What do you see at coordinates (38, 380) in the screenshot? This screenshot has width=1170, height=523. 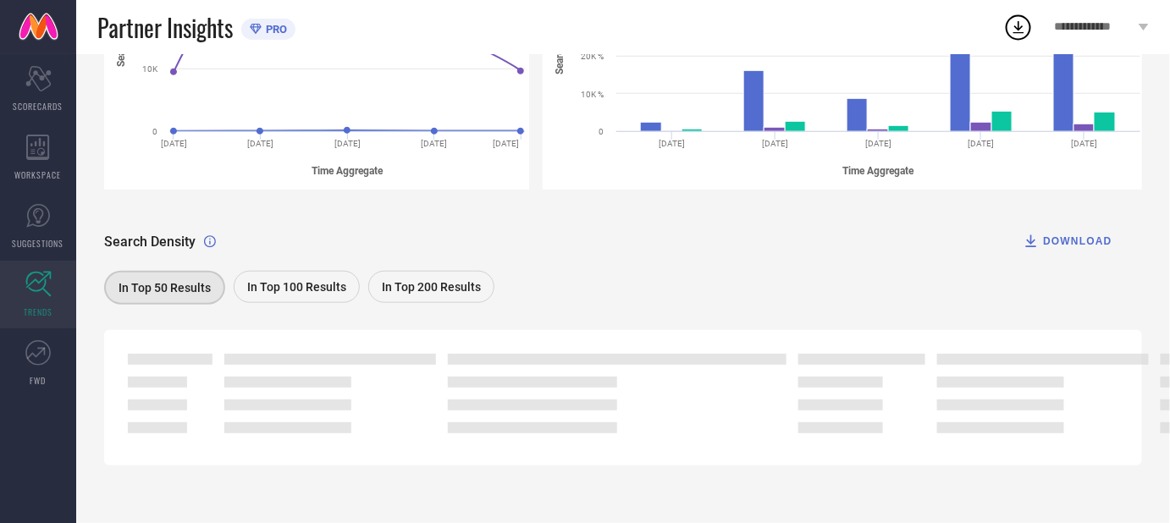 I see `span: FWD` at bounding box center [38, 380].